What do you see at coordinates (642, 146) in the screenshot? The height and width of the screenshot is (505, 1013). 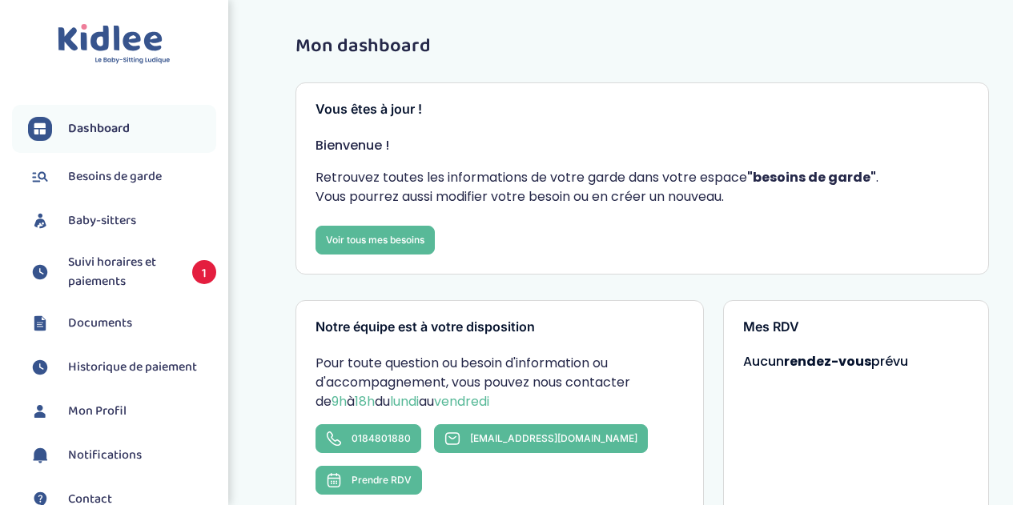 I see `p: Bienvenue !` at bounding box center [642, 146].